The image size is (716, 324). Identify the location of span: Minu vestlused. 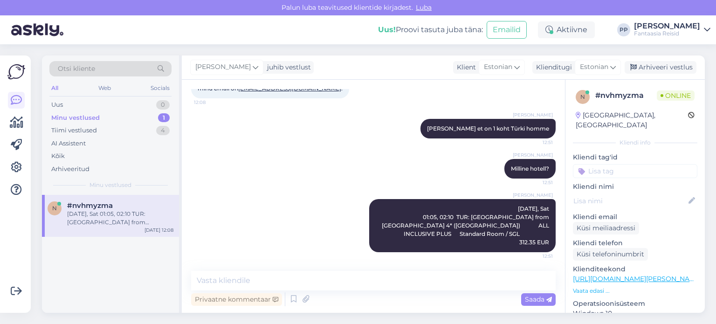
(111, 185).